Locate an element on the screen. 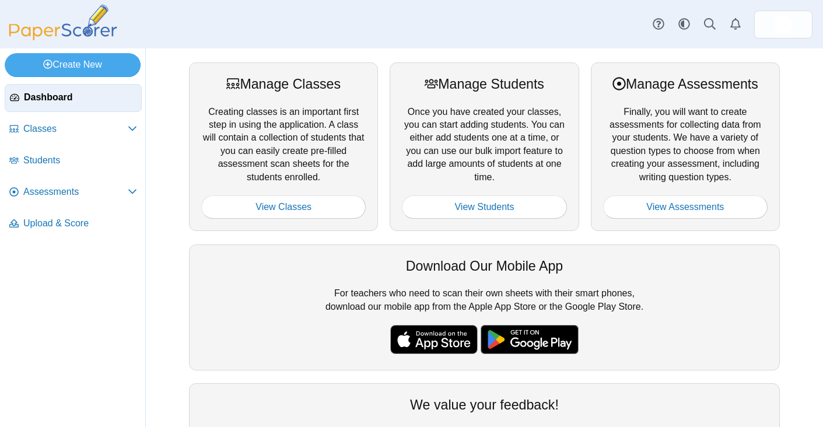 Image resolution: width=823 pixels, height=427 pixels. div: Manage Classes is located at coordinates (284, 84).